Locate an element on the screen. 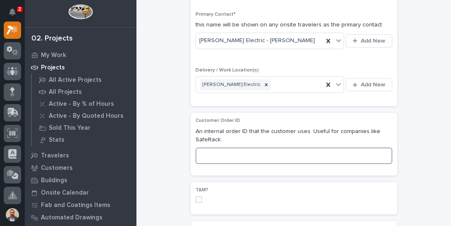 Image resolution: width=451 pixels, height=226 pixels. p: Active - By Quoted Hours is located at coordinates (86, 116).